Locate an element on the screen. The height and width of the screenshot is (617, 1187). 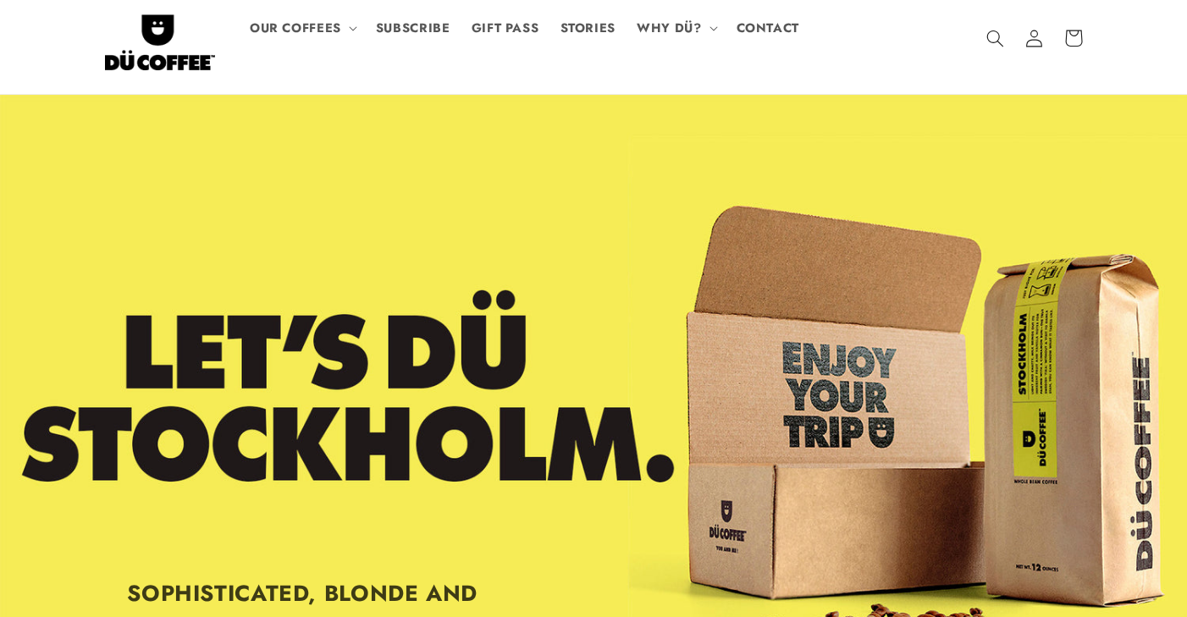
span: OUR COFFEES is located at coordinates (296, 28).